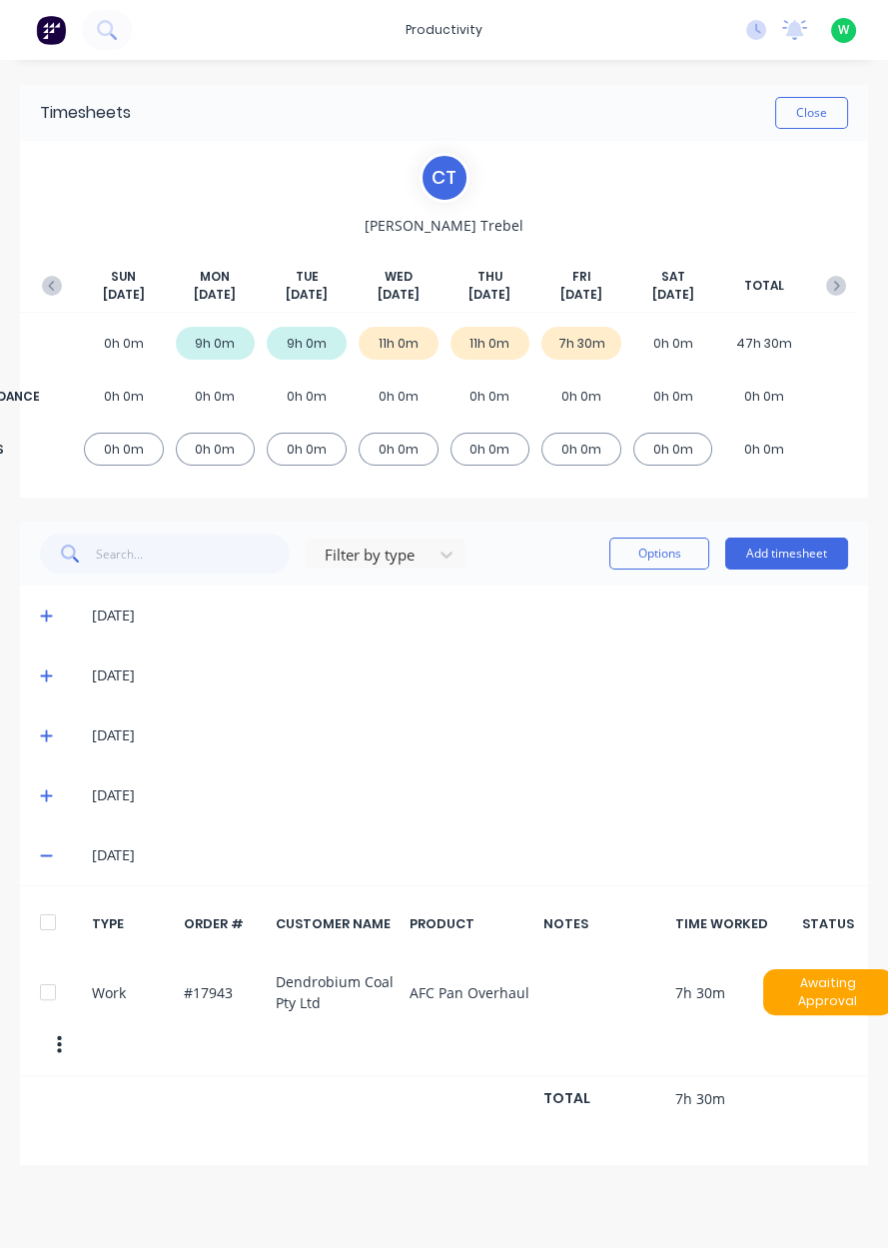 This screenshot has width=888, height=1248. I want to click on div: STATUS, so click(828, 923).